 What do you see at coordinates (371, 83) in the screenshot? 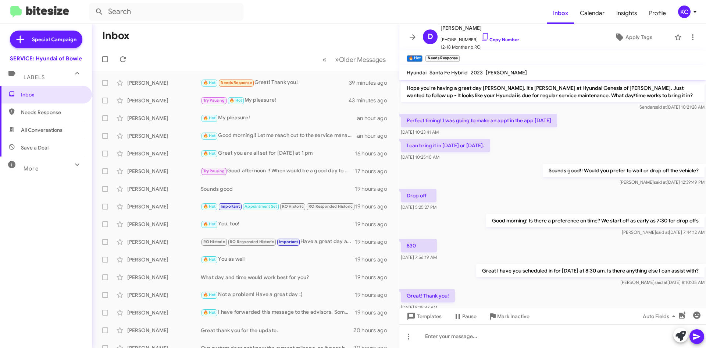
I see `div: 39 minutes ago` at bounding box center [371, 83].